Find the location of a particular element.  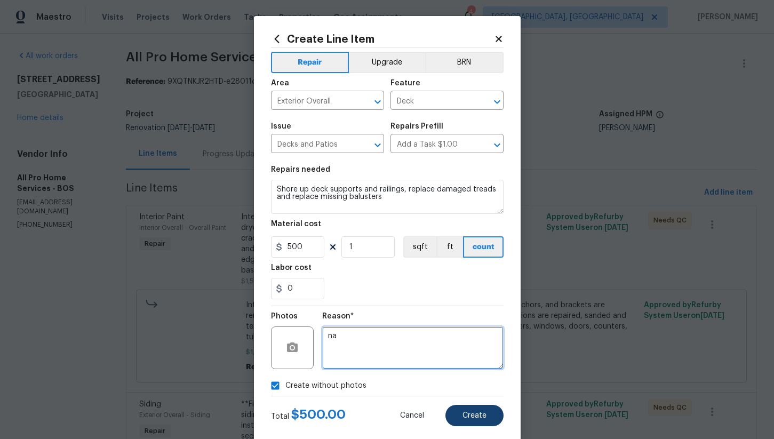

h5: Issue is located at coordinates (281, 126).